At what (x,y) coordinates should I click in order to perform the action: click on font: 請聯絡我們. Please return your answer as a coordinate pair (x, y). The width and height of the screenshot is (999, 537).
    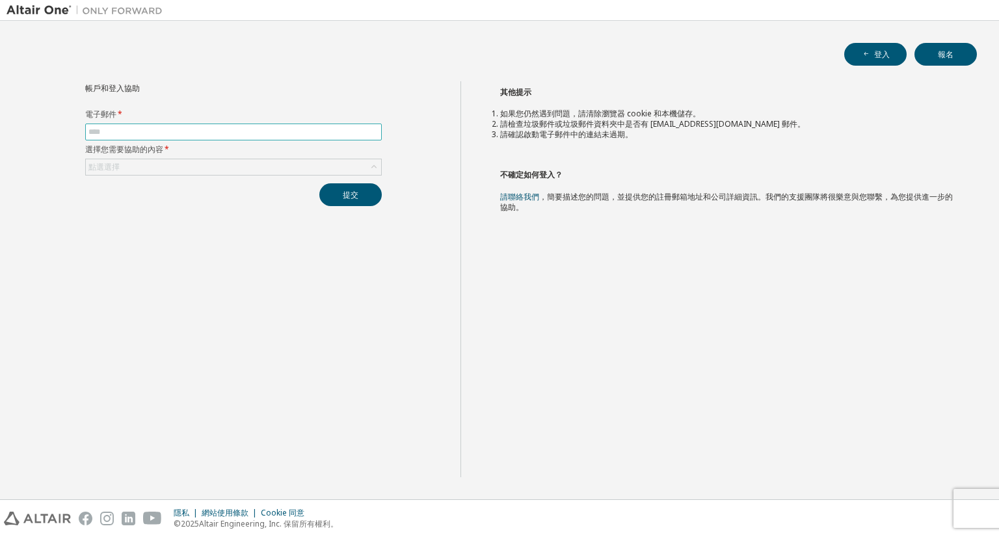
    Looking at the image, I should click on (519, 196).